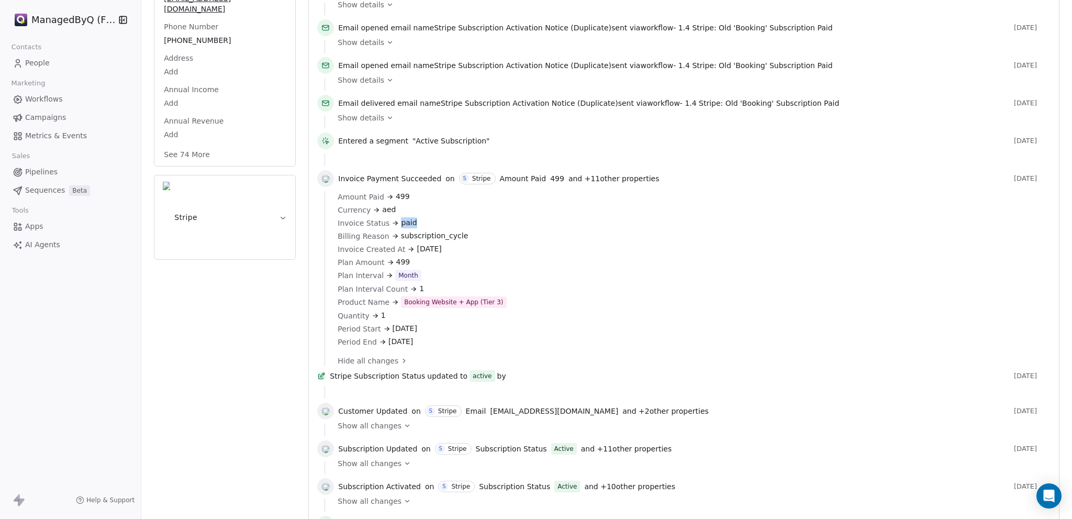 This screenshot has width=1072, height=519. What do you see at coordinates (389, 178) in the screenshot?
I see `span: Invoice Payment Succeeded` at bounding box center [389, 178].